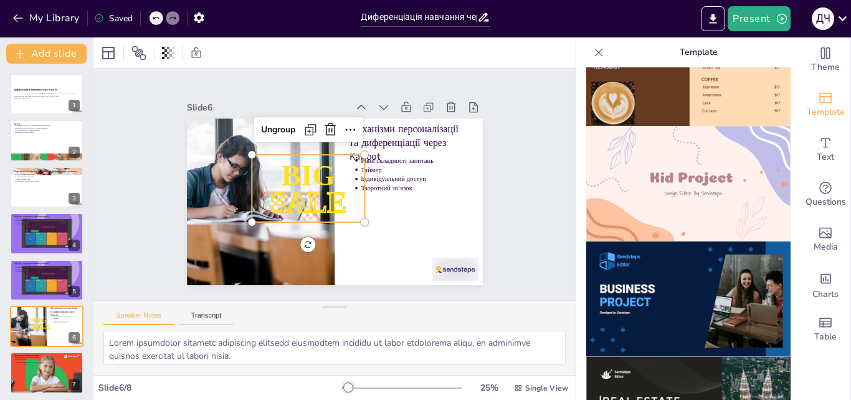  I want to click on p: Групова робота, so click(48, 360).